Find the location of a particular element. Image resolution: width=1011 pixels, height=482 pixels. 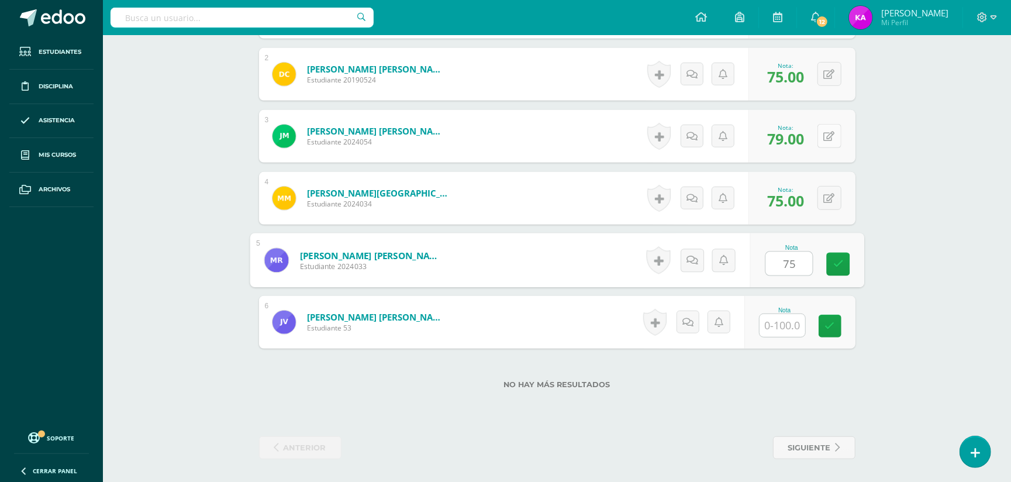

a: Soporte is located at coordinates (51, 437).